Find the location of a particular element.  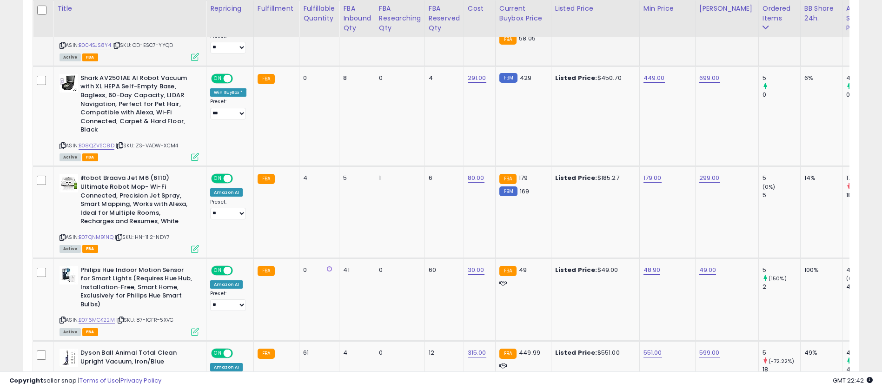

div: 2 is located at coordinates (781, 287).